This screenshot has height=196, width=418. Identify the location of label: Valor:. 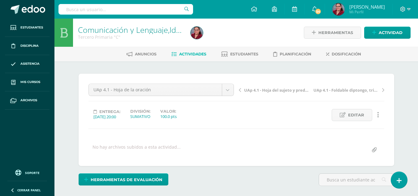
(168, 111).